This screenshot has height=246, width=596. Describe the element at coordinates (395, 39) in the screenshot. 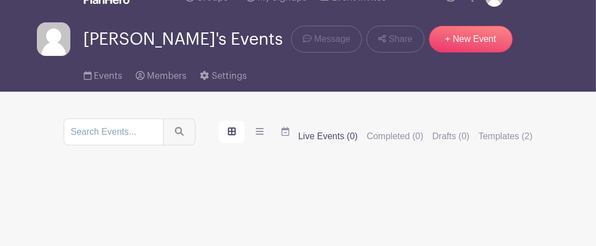

I see `a: Share` at that location.